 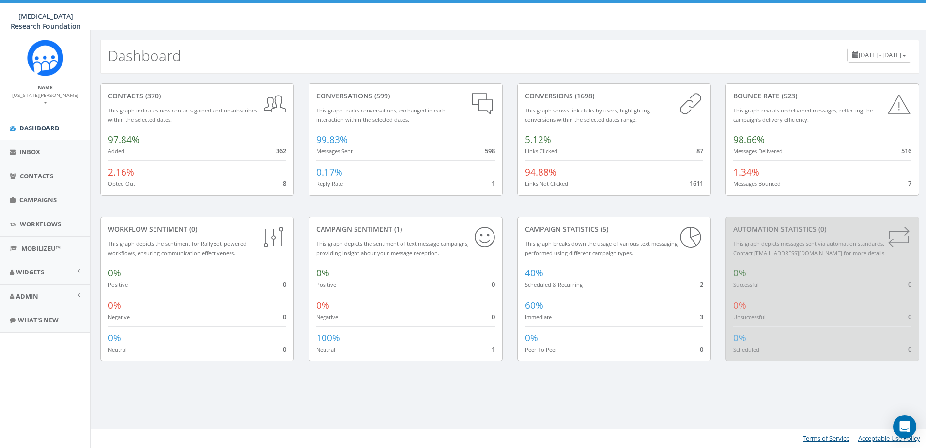 What do you see at coordinates (541, 172) in the screenshot?
I see `span: 94.88%` at bounding box center [541, 172].